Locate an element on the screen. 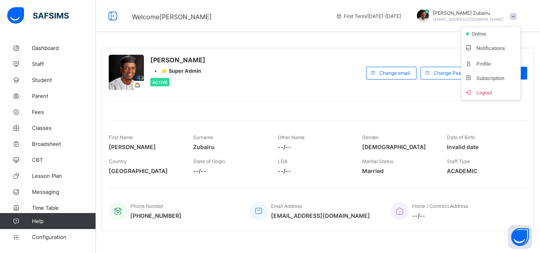 This screenshot has width=540, height=253. span: Help is located at coordinates (64, 221).